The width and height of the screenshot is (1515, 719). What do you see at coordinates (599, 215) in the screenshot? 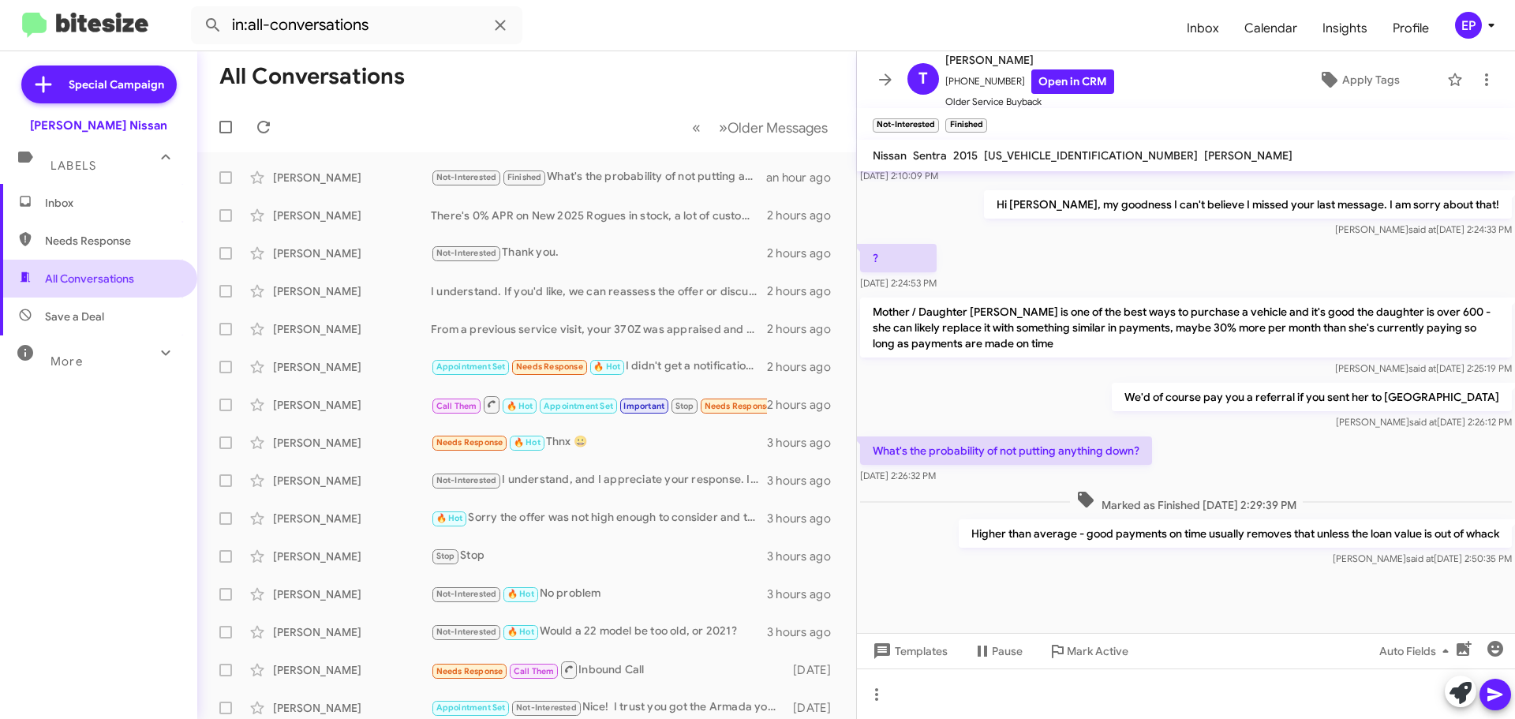
I see `div: There's 0% APR on New 2025 Rogues in stock, a lot of customers that own a 22 model year have been...` at bounding box center [599, 215].